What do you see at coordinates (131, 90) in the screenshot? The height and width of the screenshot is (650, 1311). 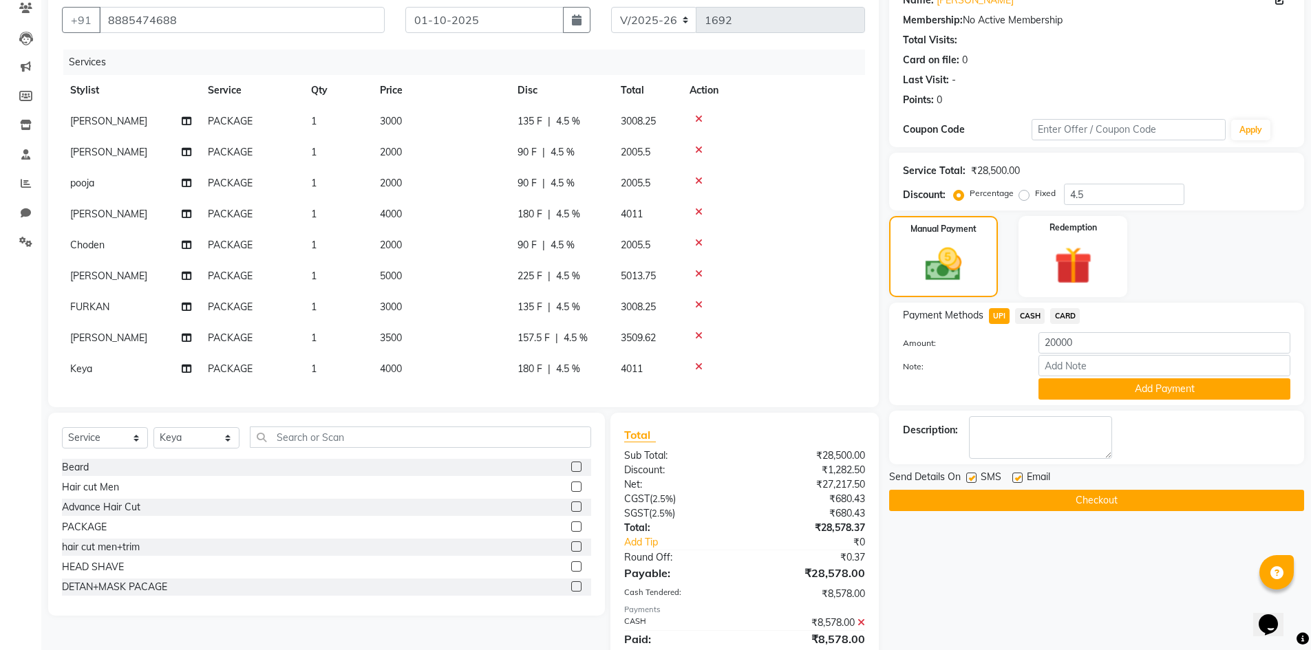 I see `th: Stylist` at bounding box center [131, 90].